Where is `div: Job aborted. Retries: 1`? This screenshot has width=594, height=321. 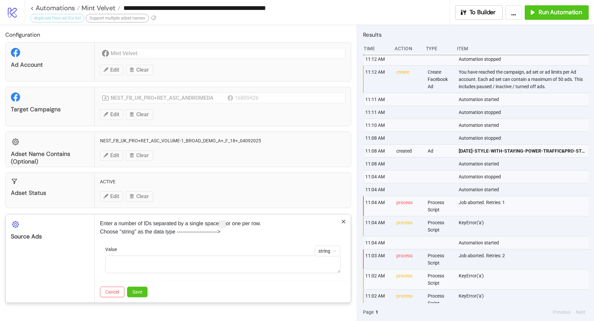
div: Job aborted. Retries: 1 is located at coordinates (524, 206).